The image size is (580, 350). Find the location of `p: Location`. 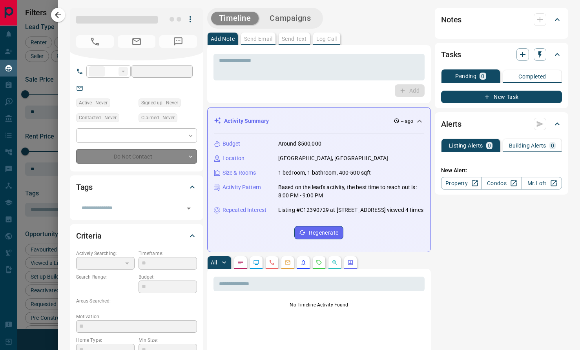

p: Location is located at coordinates (234, 158).